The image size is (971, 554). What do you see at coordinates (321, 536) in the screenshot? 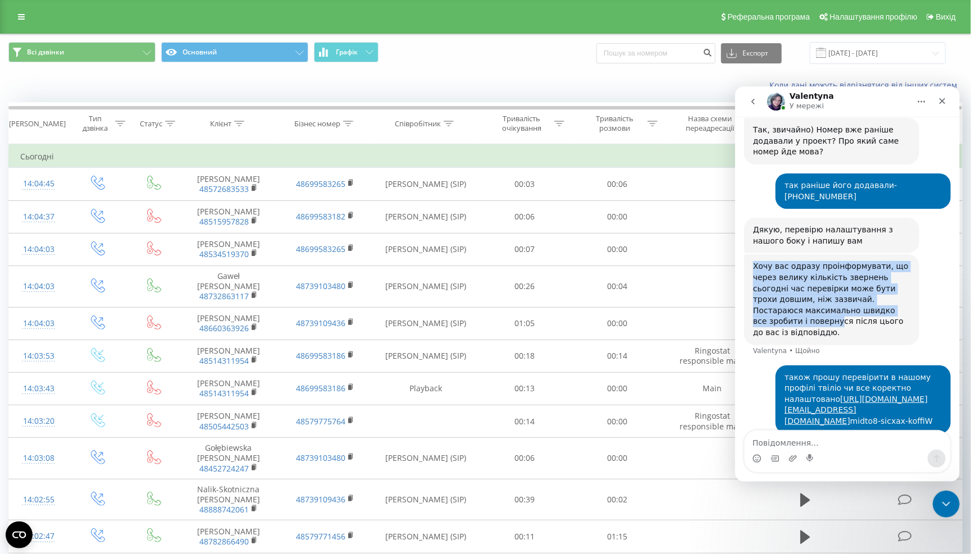
I see `a: 48579771456` at bounding box center [321, 536].